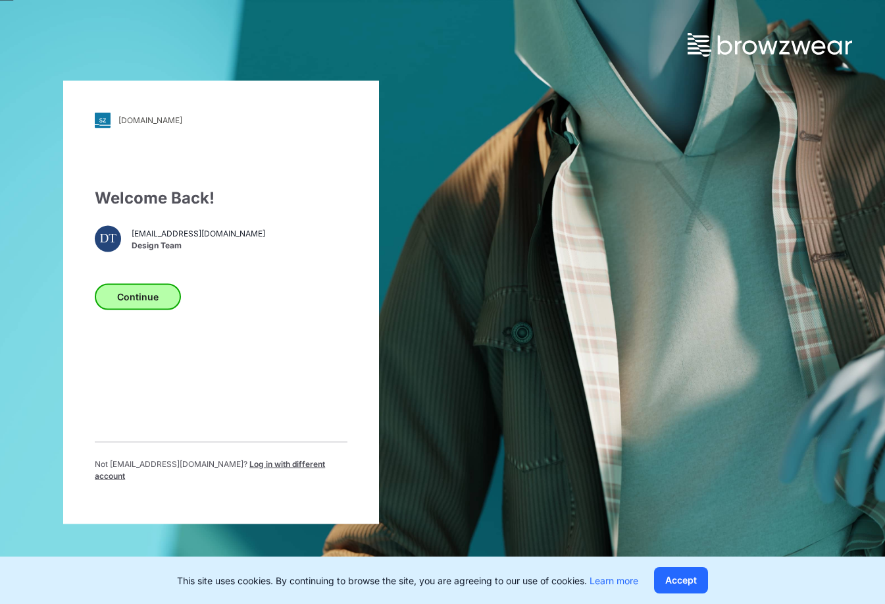 The height and width of the screenshot is (604, 885). What do you see at coordinates (108, 238) in the screenshot?
I see `div: DT` at bounding box center [108, 238].